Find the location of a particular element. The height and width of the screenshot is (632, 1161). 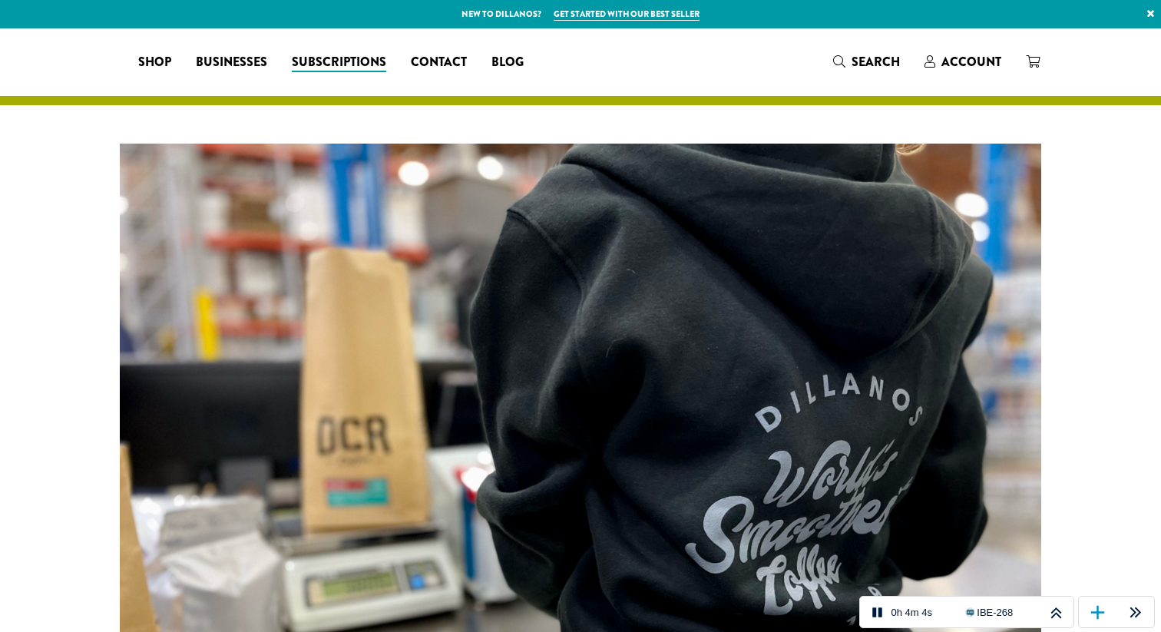

a: Shop is located at coordinates (154, 62).